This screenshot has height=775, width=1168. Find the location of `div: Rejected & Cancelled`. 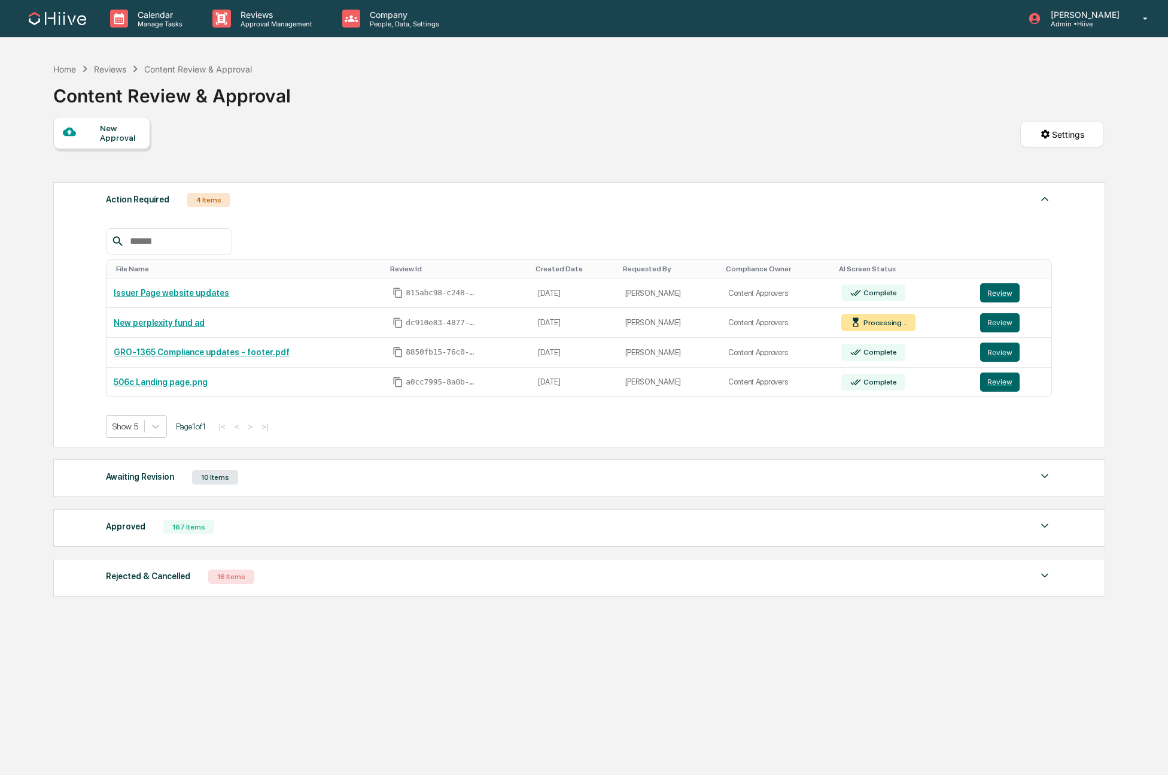

div: Rejected & Cancelled is located at coordinates (148, 576).